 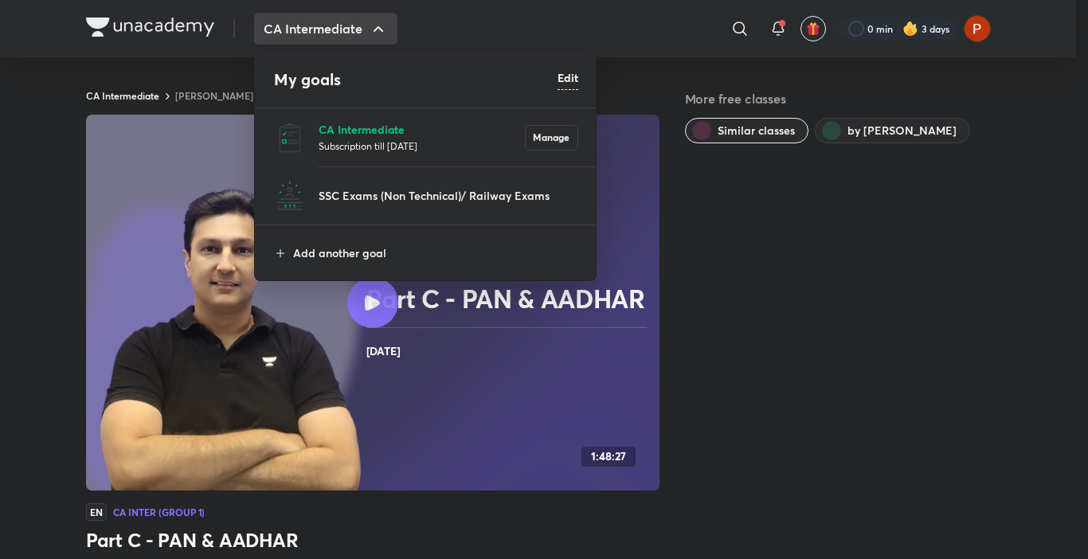 I want to click on button: Manage, so click(x=551, y=138).